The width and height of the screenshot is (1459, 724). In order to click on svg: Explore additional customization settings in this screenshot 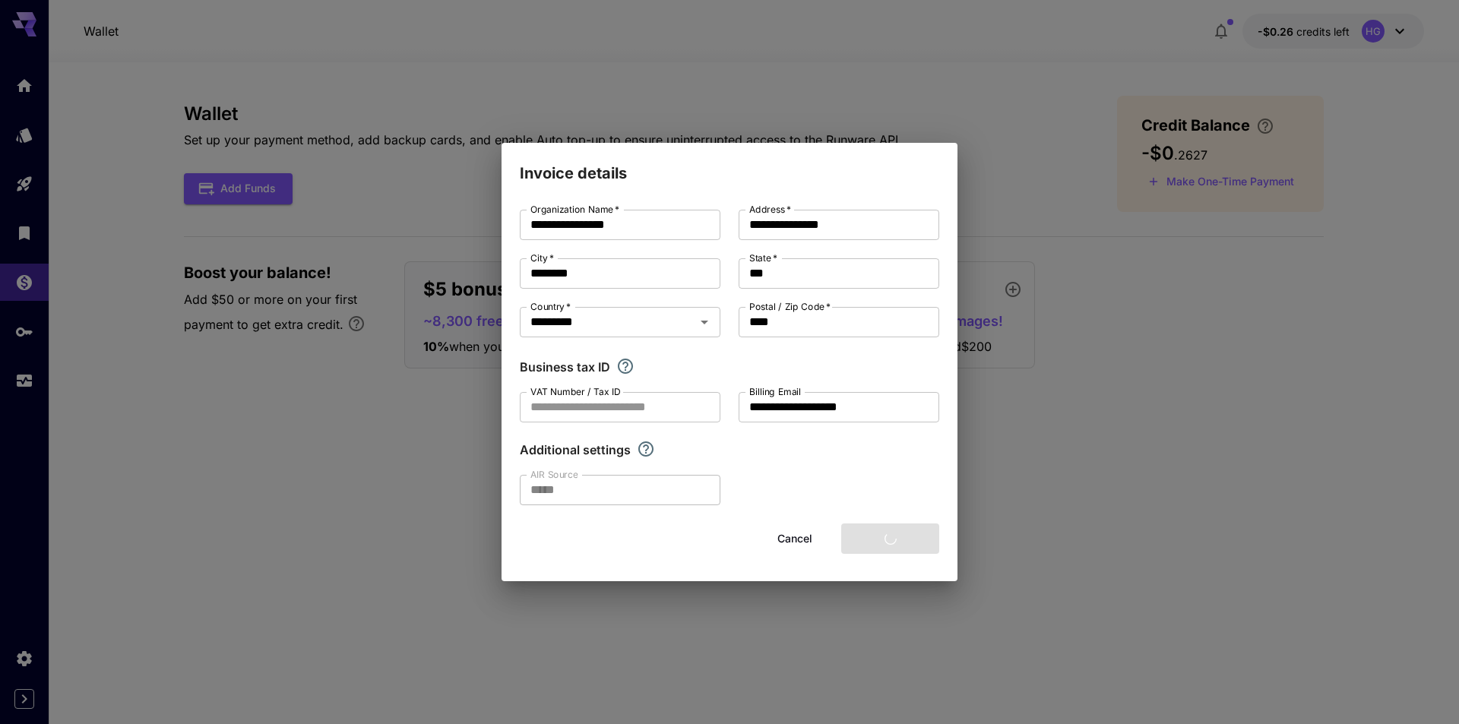, I will do `click(646, 449)`.